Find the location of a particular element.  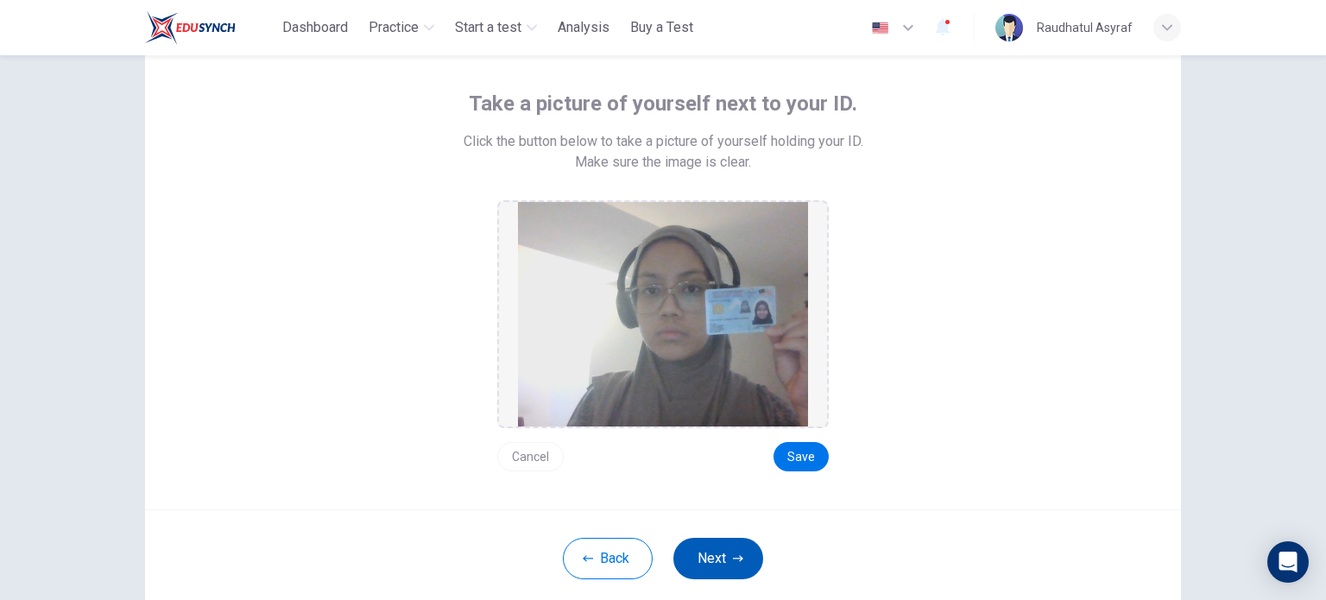

span: Take a picture of yourself next to your ID. is located at coordinates (663, 104).